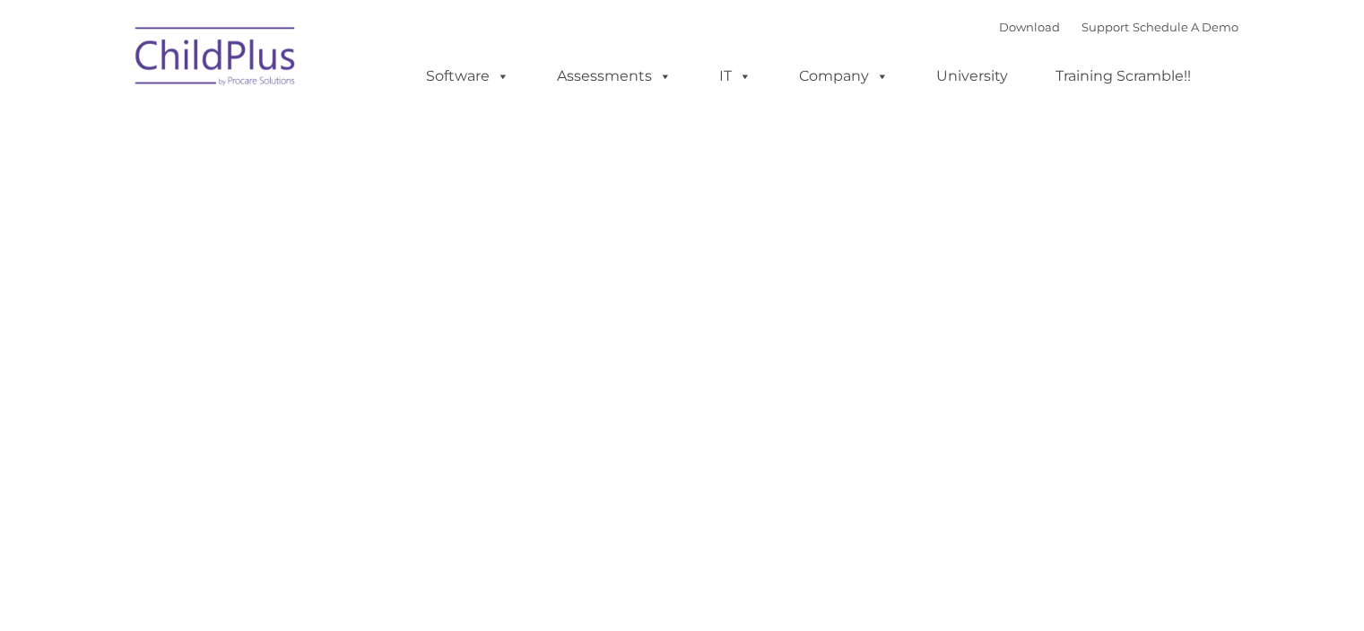 The width and height of the screenshot is (1364, 631). I want to click on a: Support, so click(1105, 27).